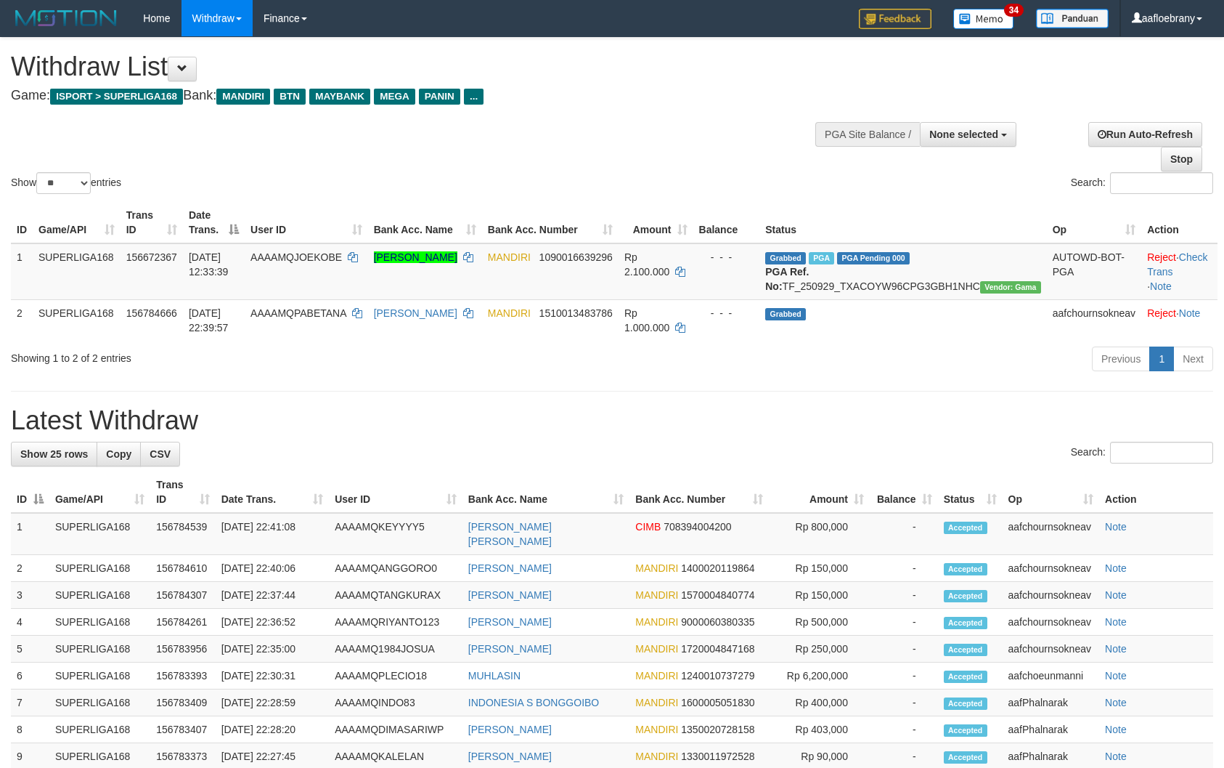  I want to click on span: Marked by aafsengchandara, so click(821, 258).